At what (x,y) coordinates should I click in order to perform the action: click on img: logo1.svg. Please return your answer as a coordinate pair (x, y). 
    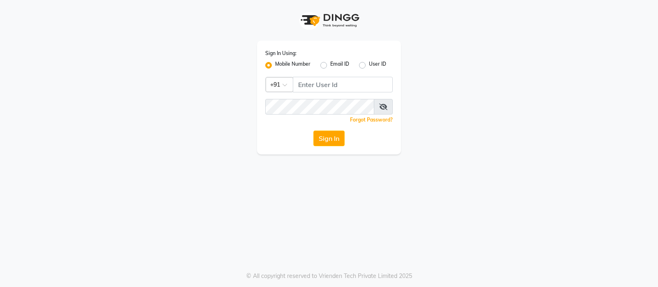
    Looking at the image, I should click on (329, 20).